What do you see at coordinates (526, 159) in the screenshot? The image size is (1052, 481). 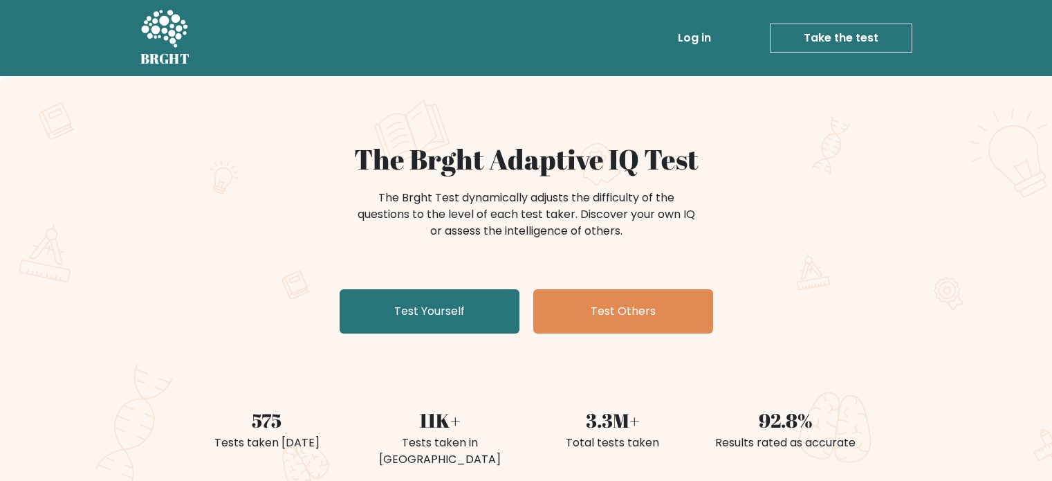 I see `h1: The Brght Adaptive IQ Test` at bounding box center [526, 159].